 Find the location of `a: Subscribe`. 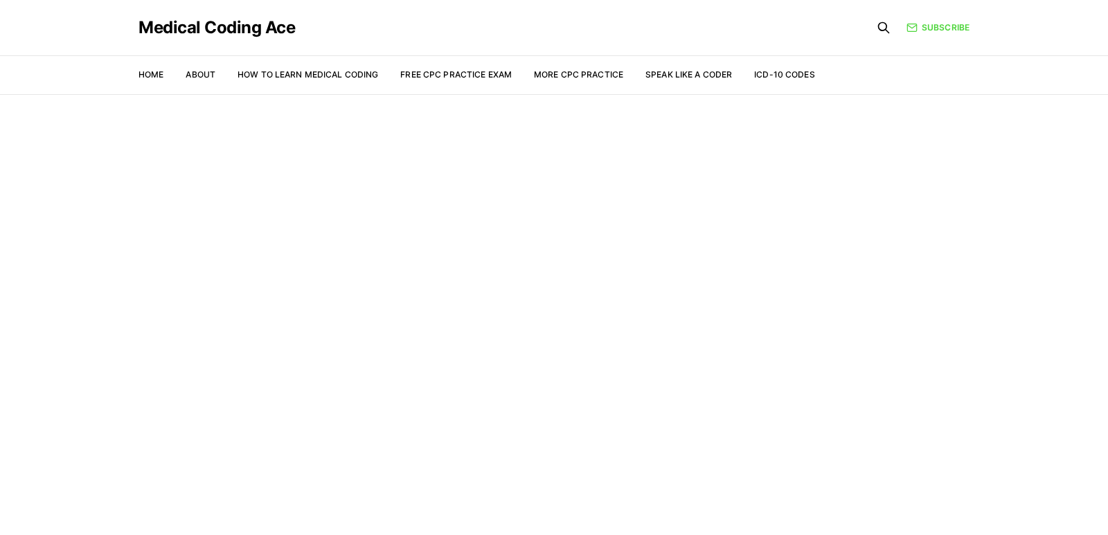

a: Subscribe is located at coordinates (938, 28).